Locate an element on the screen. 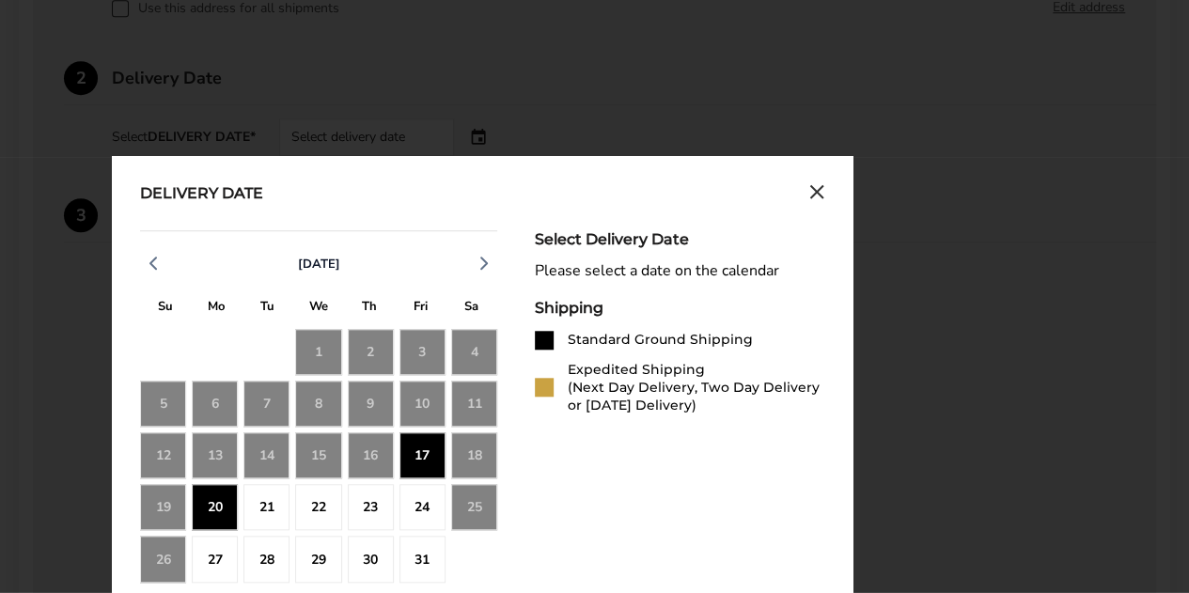 Image resolution: width=1189 pixels, height=593 pixels. div: F is located at coordinates (420, 308).